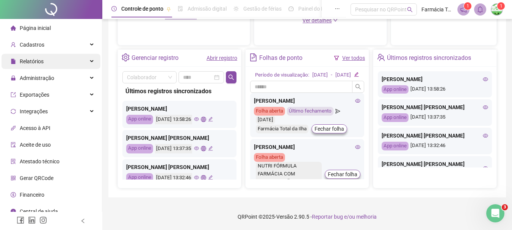 This screenshot has height=230, width=512. Describe the element at coordinates (13, 28) in the screenshot. I see `span: home` at that location.